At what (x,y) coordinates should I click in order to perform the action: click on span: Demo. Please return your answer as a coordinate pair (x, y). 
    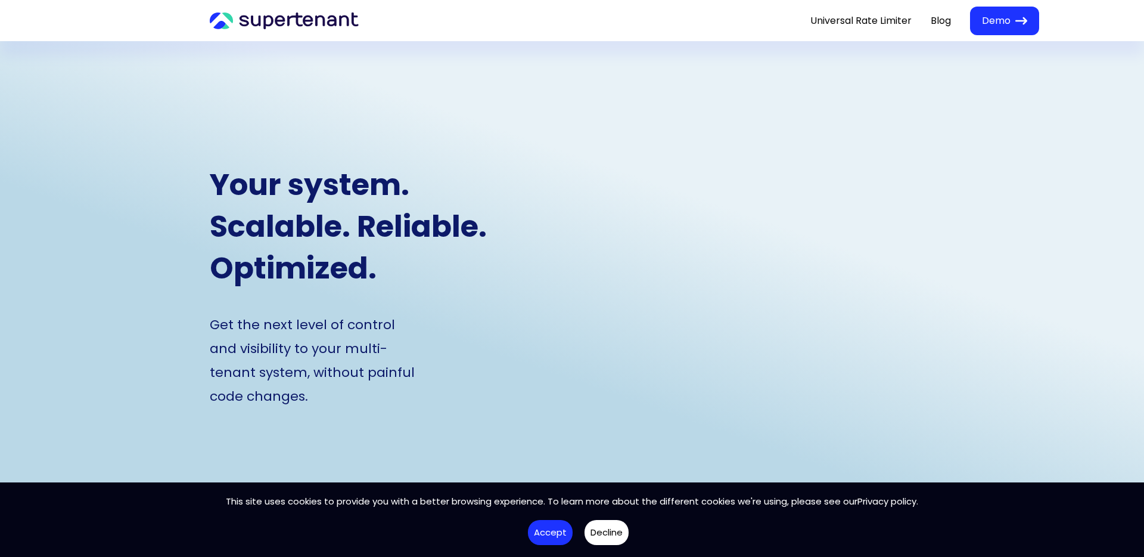
    Looking at the image, I should click on (996, 21).